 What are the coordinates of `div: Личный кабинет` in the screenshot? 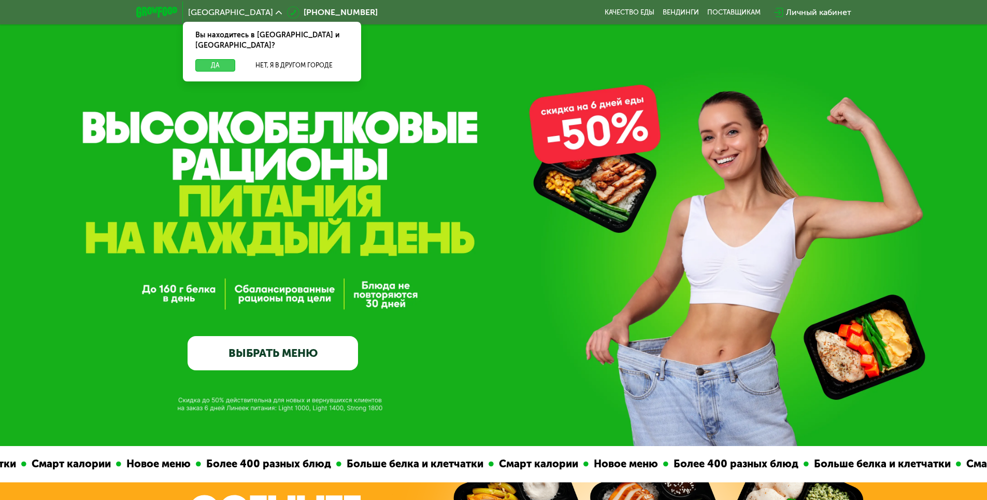 It's located at (819, 12).